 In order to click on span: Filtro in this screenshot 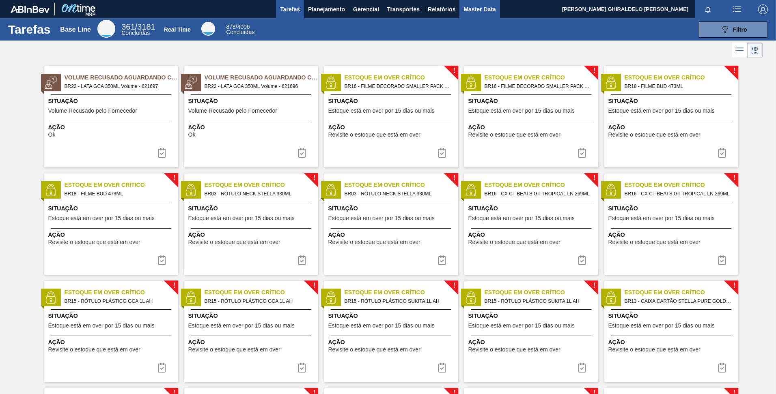, I will do `click(740, 30)`.